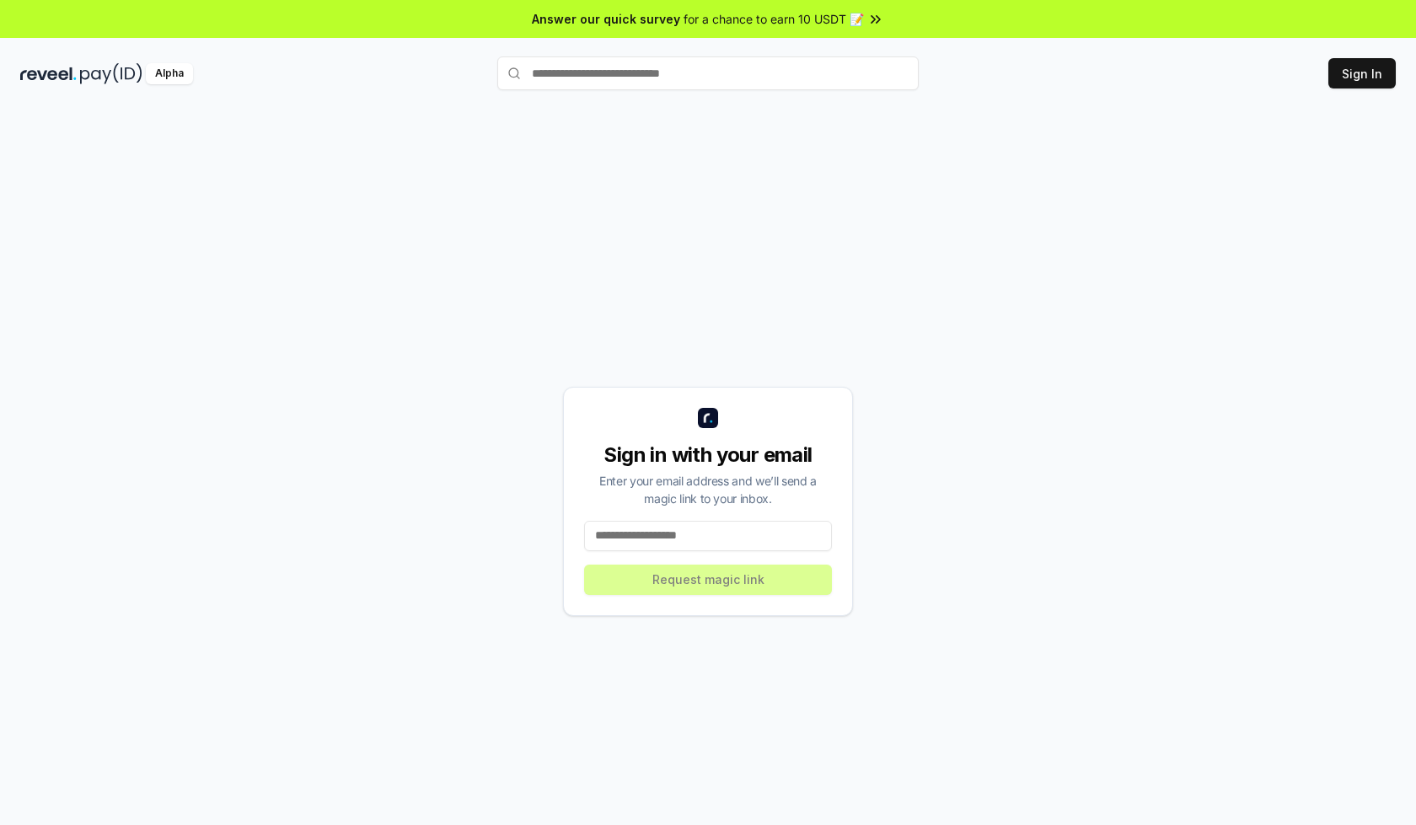 This screenshot has width=1416, height=825. What do you see at coordinates (1362, 73) in the screenshot?
I see `button: Sign In` at bounding box center [1362, 73].